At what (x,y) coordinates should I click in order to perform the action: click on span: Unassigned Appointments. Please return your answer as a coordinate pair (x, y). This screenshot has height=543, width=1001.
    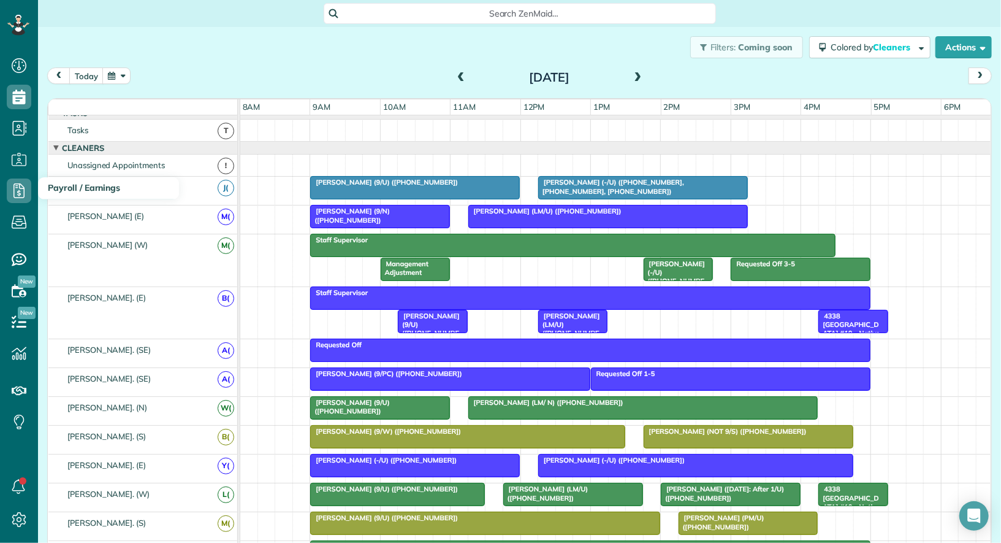
    Looking at the image, I should click on (116, 165).